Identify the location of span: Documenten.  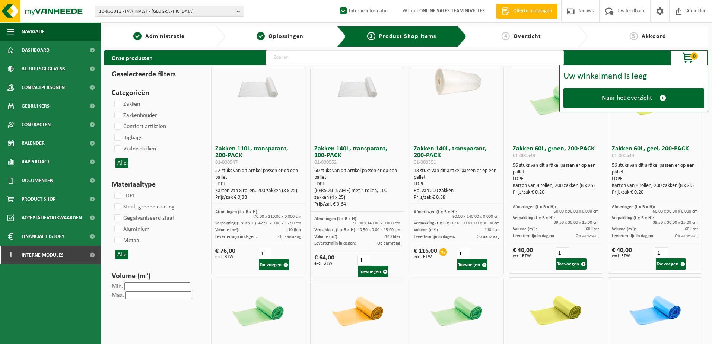
(37, 181).